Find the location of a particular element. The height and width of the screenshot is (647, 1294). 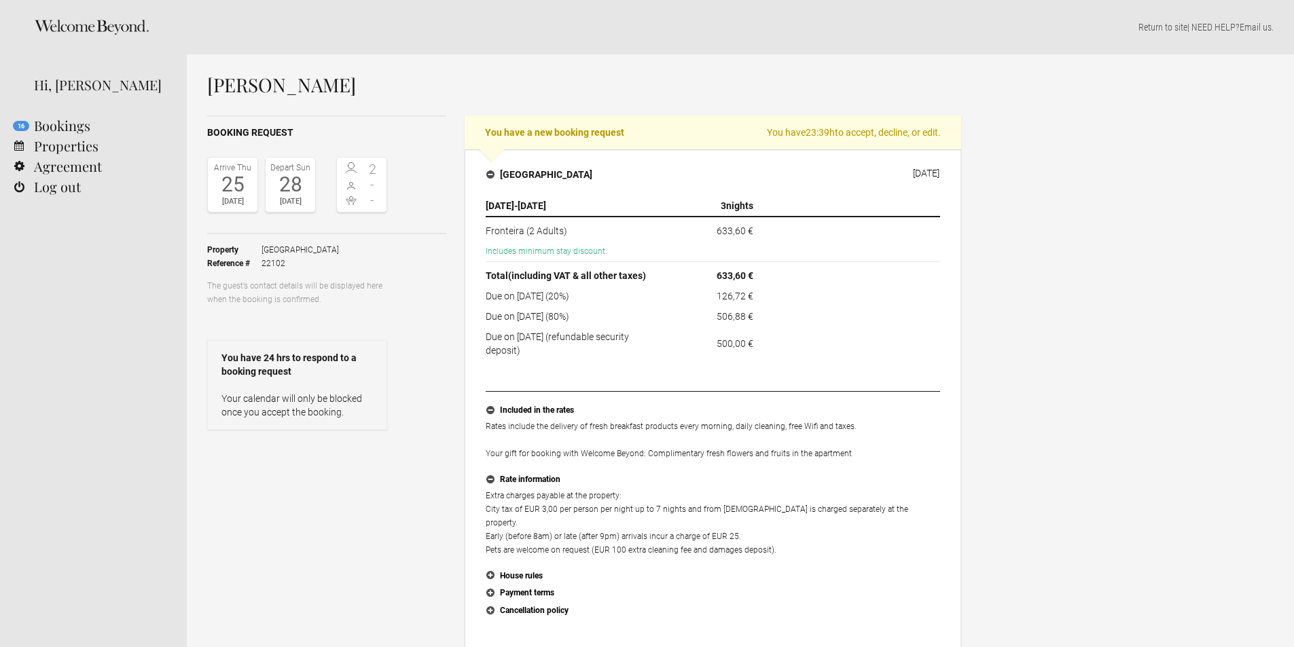

div: Arrive Thu is located at coordinates (232, 168).